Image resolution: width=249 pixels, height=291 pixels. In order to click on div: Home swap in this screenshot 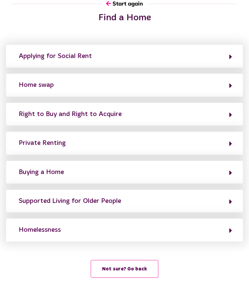, I will do `click(36, 85)`.